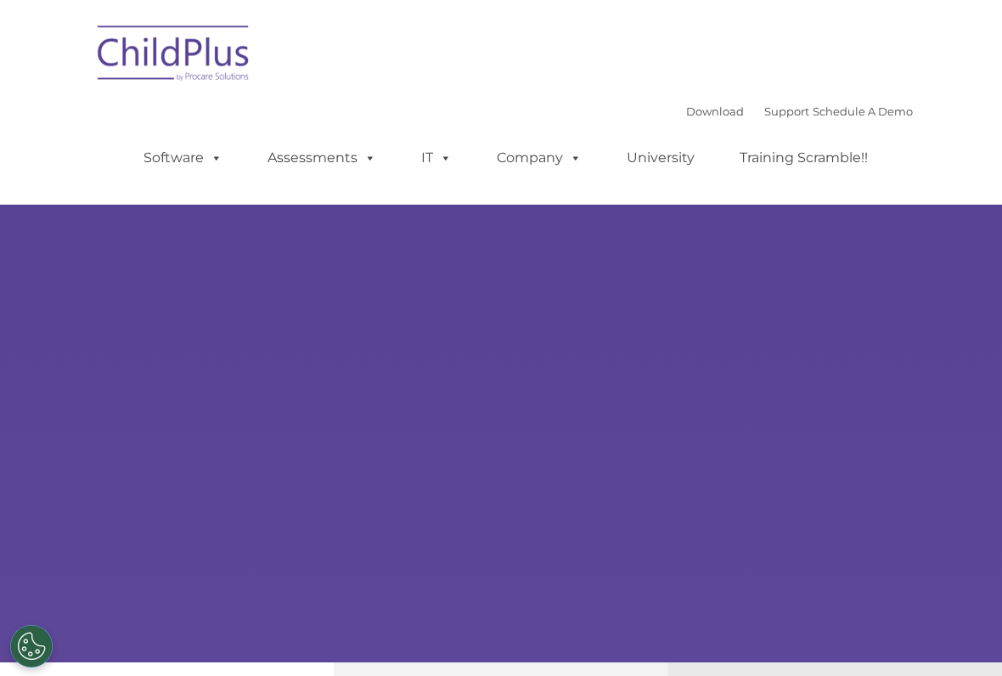  Describe the element at coordinates (787, 111) in the screenshot. I see `a: Support` at that location.